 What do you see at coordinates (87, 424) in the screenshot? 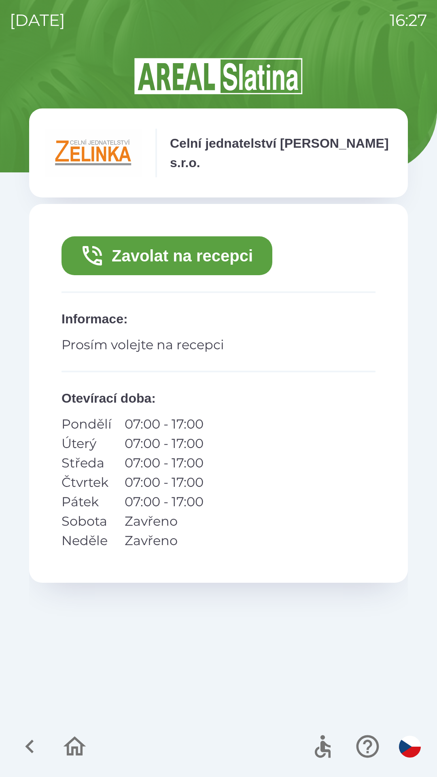
I see `p: Pondělí` at bounding box center [87, 424].